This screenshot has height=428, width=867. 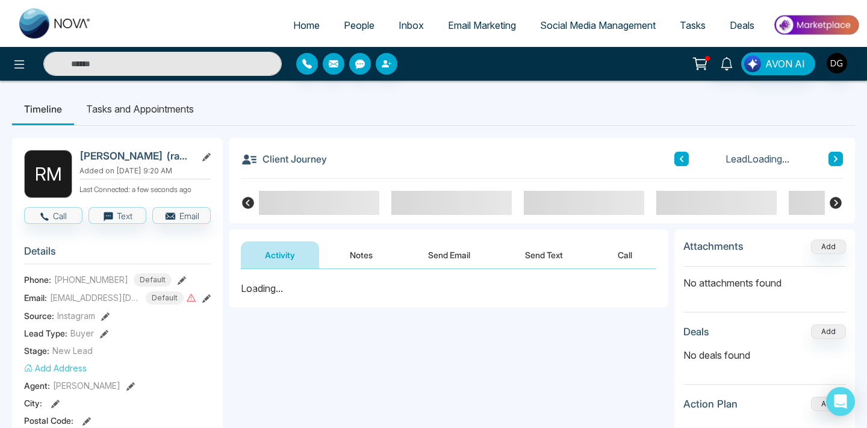 I want to click on span: Social Media Management, so click(x=598, y=25).